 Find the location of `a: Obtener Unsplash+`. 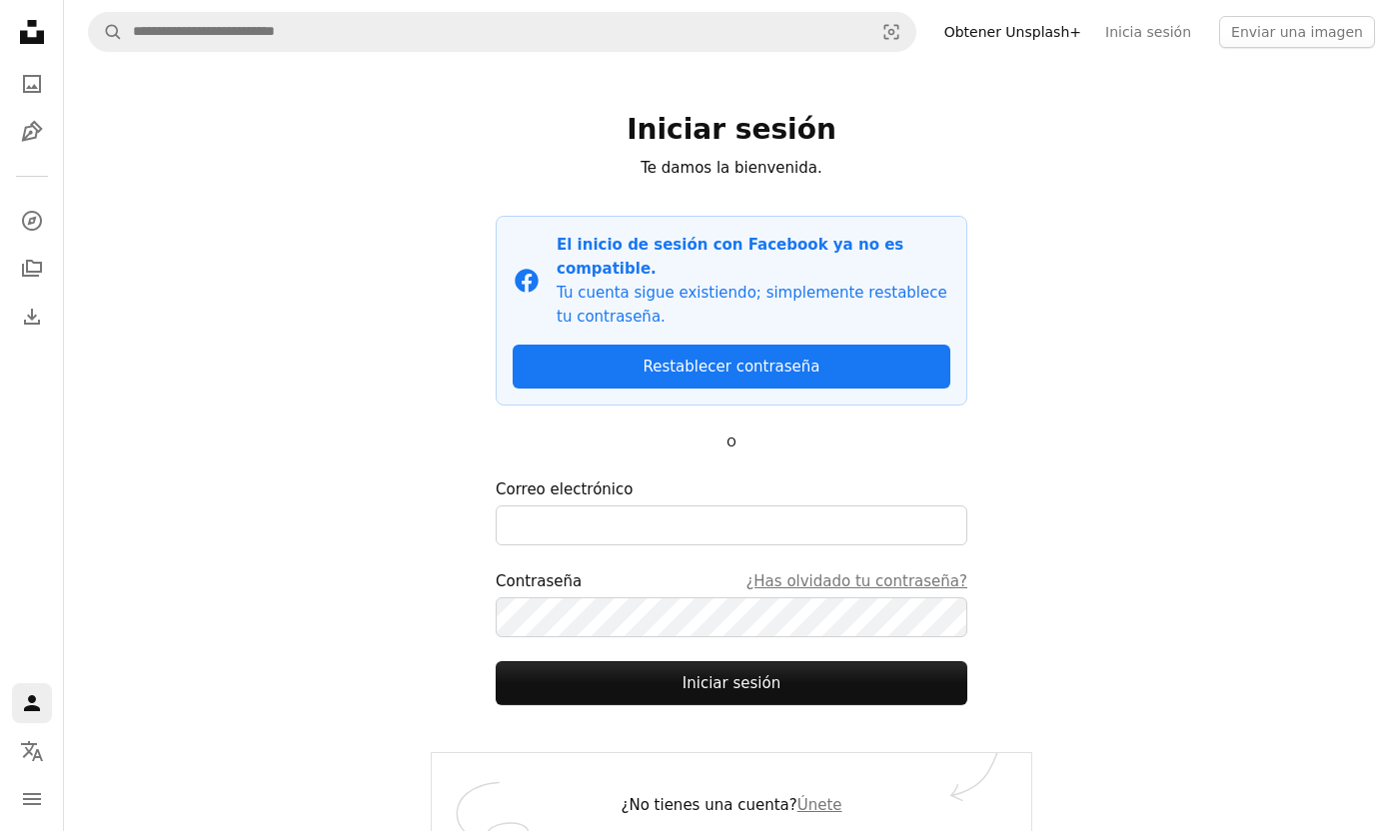

a: Obtener Unsplash+ is located at coordinates (1012, 32).